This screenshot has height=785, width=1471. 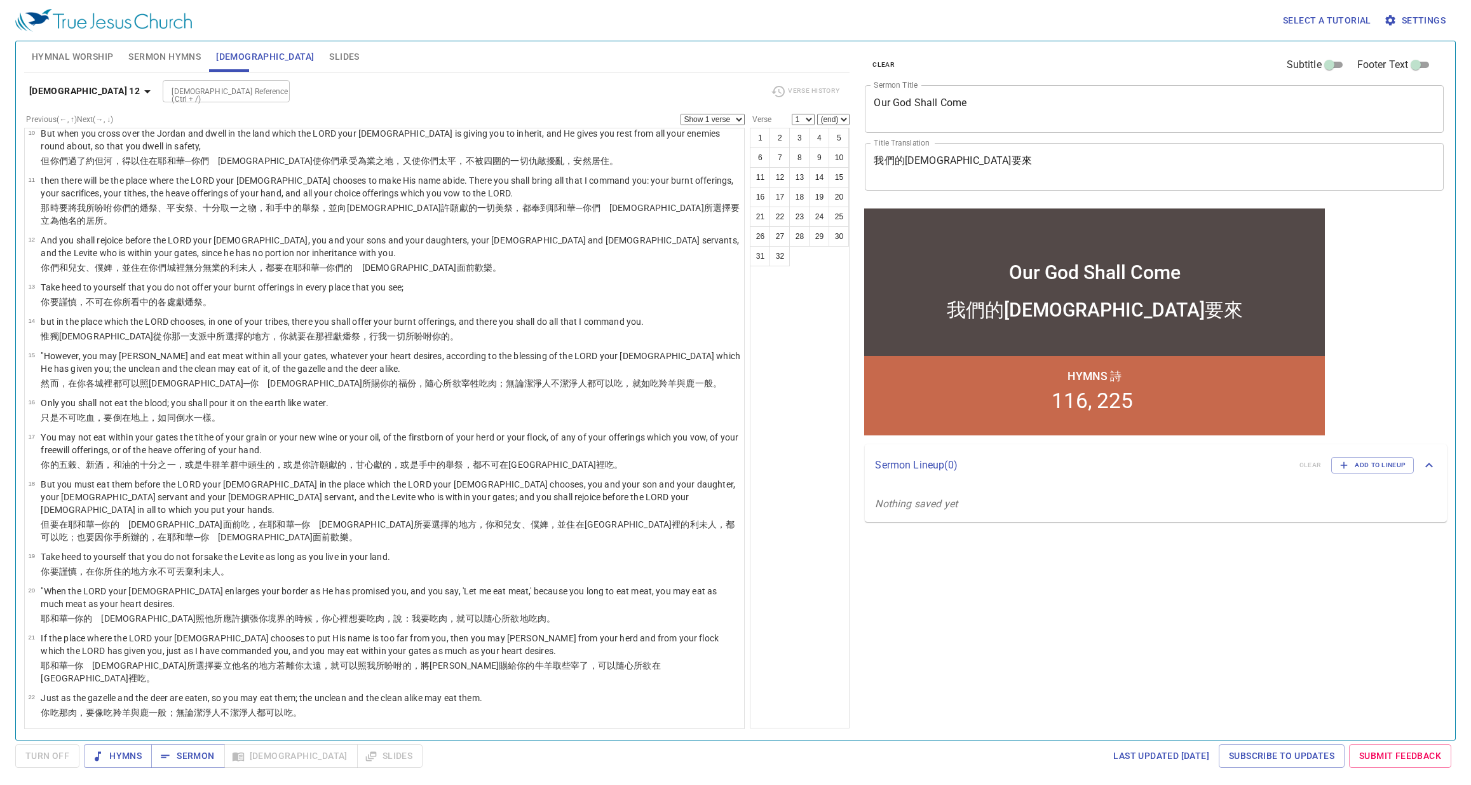 I want to click on wh341: 擾亂，安然, so click(x=582, y=161).